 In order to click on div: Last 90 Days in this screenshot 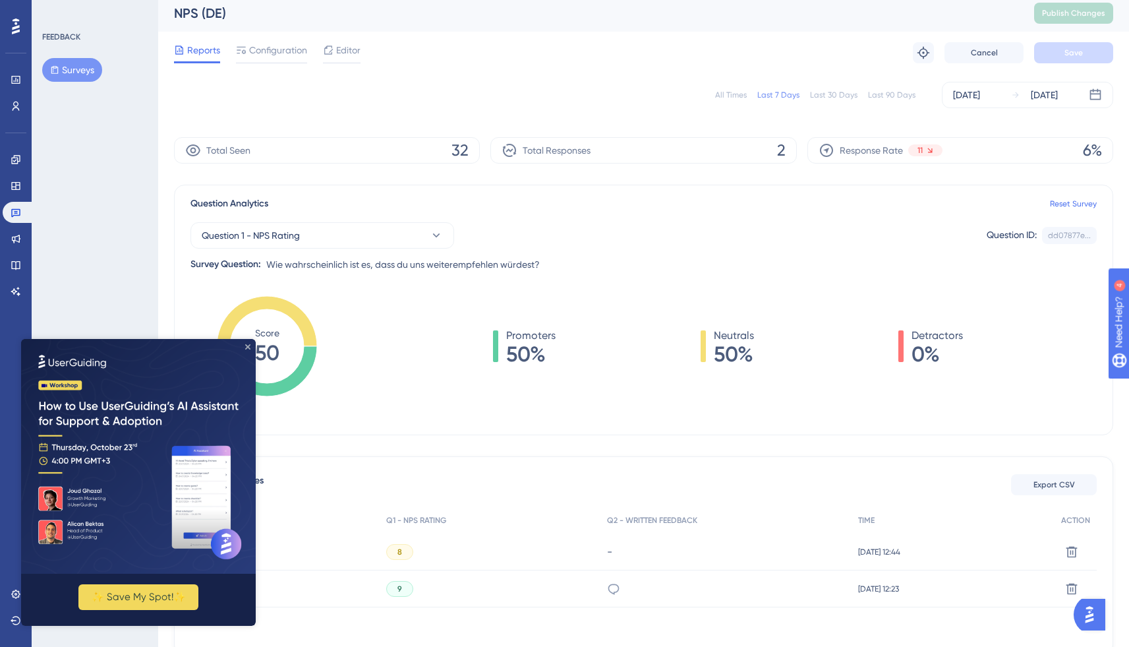, I will do `click(892, 95)`.